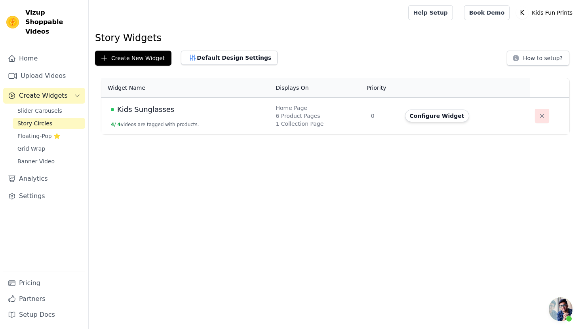 This screenshot has width=582, height=329. What do you see at coordinates (318, 124) in the screenshot?
I see `div: 1 Collection Page` at bounding box center [318, 124].